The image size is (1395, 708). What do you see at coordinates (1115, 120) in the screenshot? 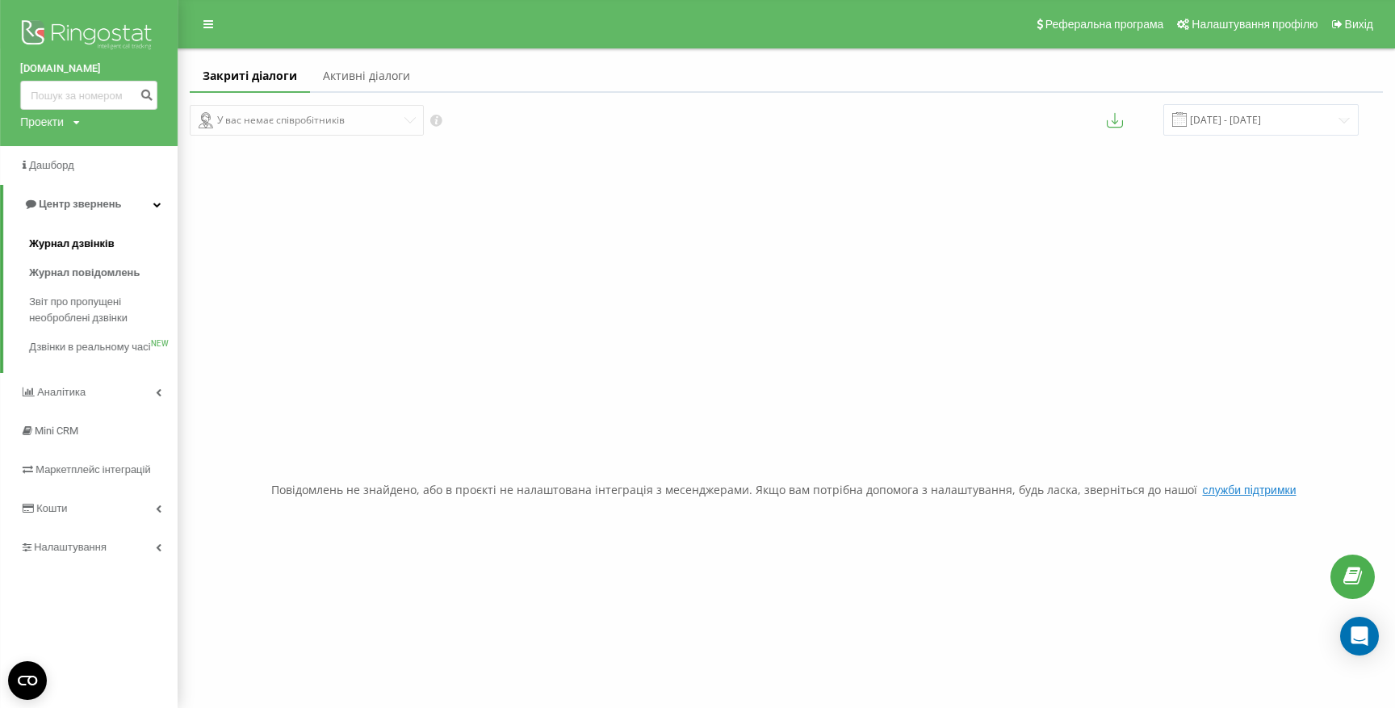
I see `button: Експортувати повідомлення` at bounding box center [1115, 120].